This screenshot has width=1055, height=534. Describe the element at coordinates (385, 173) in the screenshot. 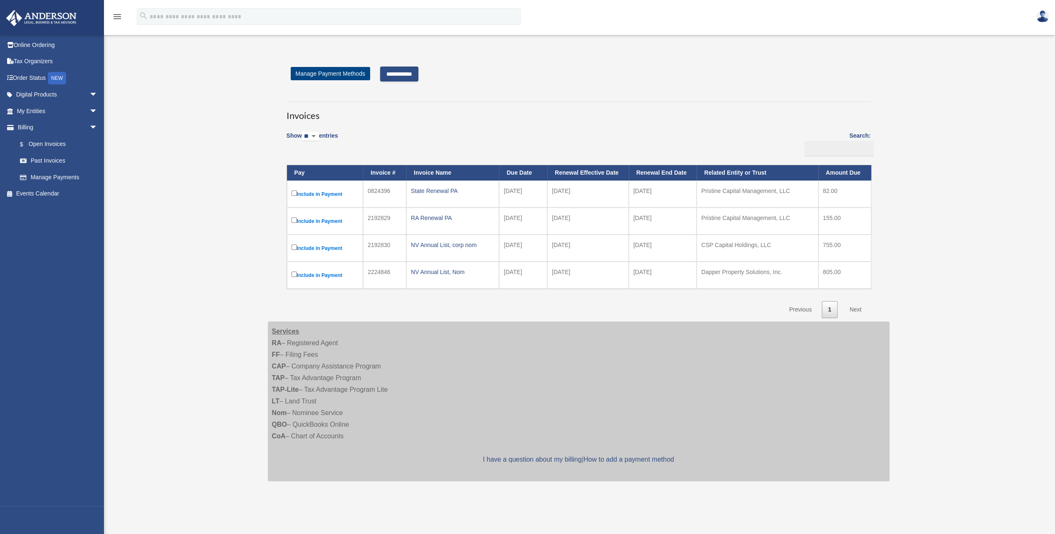

I see `th: Invoice #: activate to sort column ascending` at that location.